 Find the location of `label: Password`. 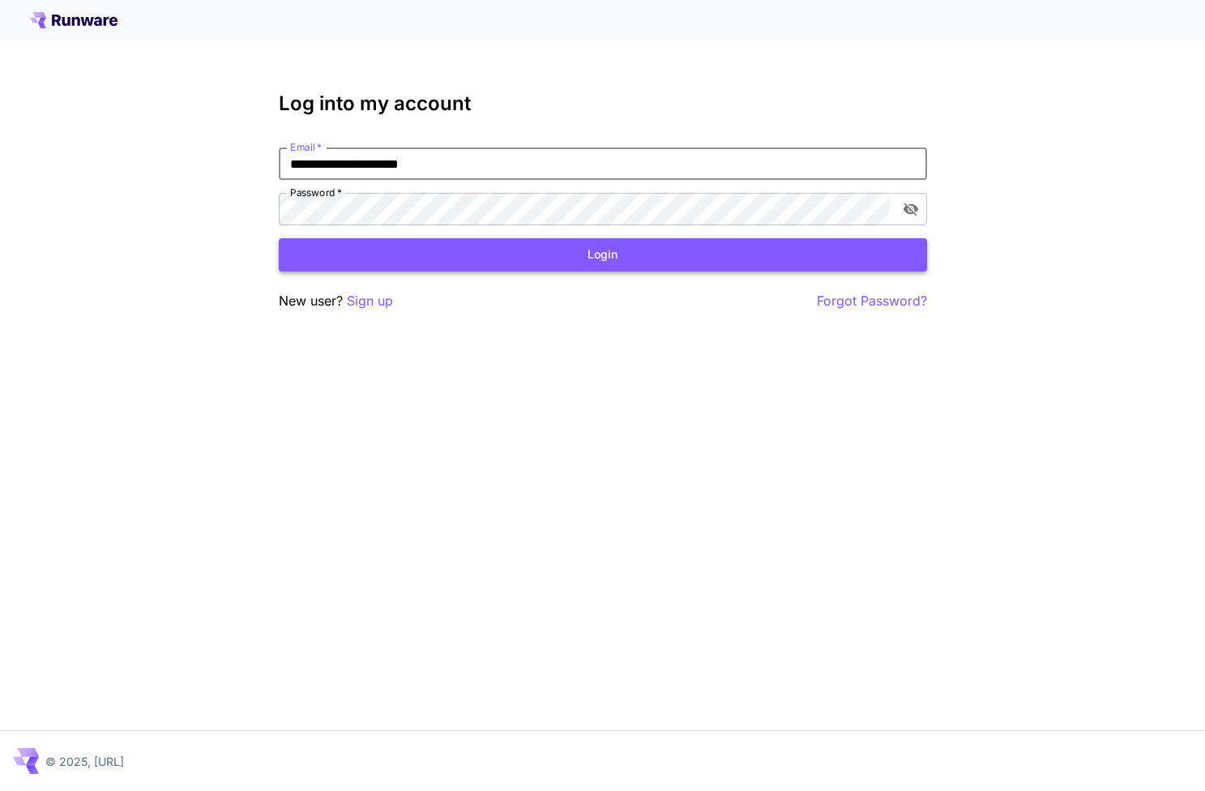

label: Password is located at coordinates (316, 192).